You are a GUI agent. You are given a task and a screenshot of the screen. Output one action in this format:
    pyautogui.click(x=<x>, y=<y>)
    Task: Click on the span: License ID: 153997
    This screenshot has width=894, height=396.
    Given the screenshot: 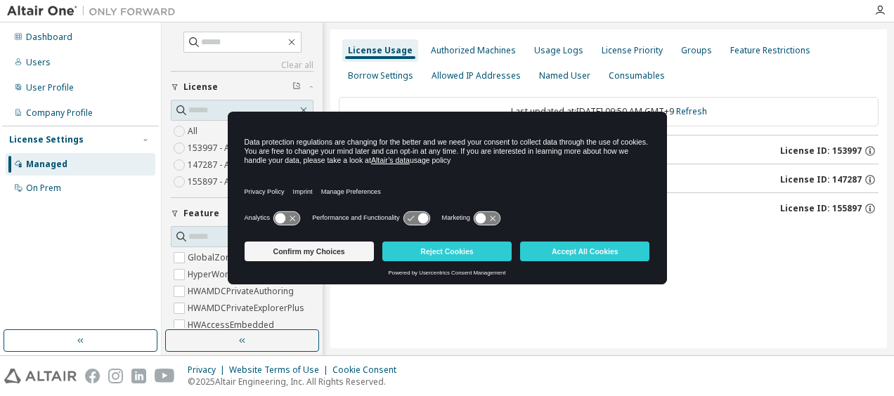 What is the action you would take?
    pyautogui.click(x=821, y=151)
    